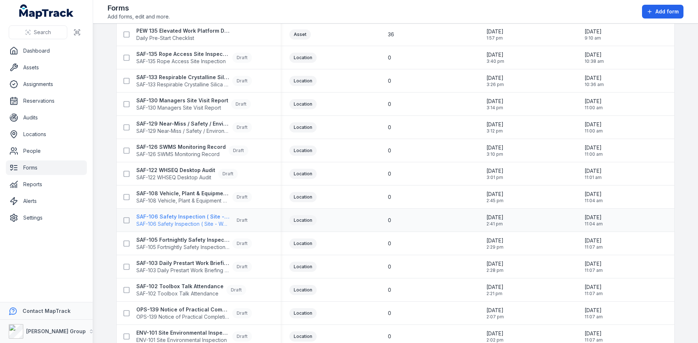 The image size is (698, 343). Describe the element at coordinates (183, 35) in the screenshot. I see `a: PEW 135 Elevated Work Platform Daily Pre-Start ChecklistDaily Pre-Start Checklist` at that location.